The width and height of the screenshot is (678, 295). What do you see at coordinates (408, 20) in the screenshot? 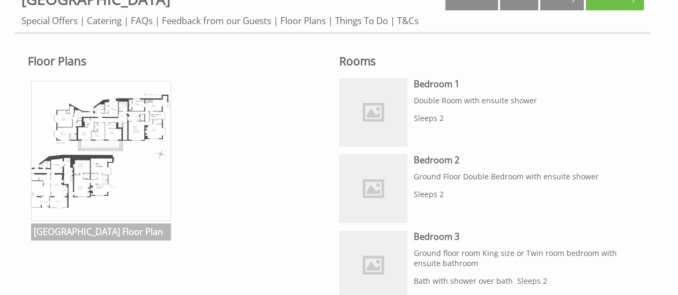
I see `a: T&Cs` at bounding box center [408, 20].